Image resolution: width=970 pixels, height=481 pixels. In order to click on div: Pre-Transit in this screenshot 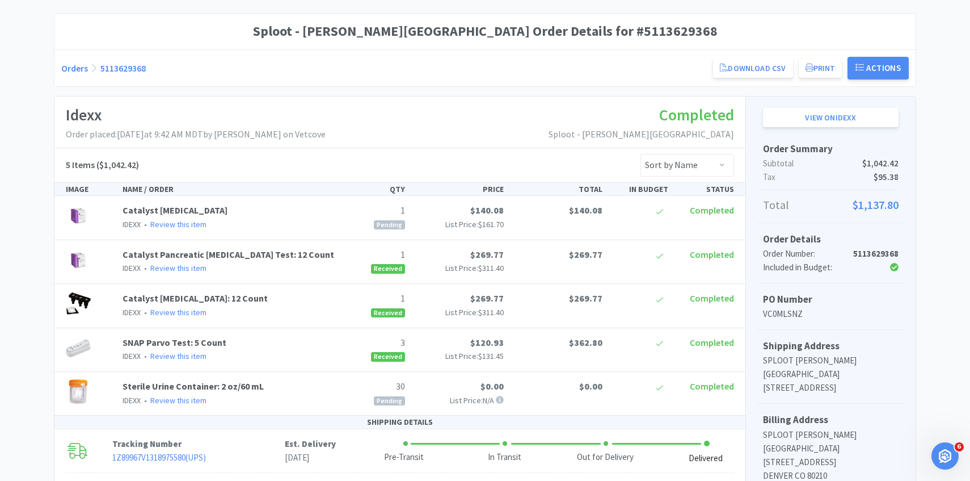, I will do `click(404, 457)`.